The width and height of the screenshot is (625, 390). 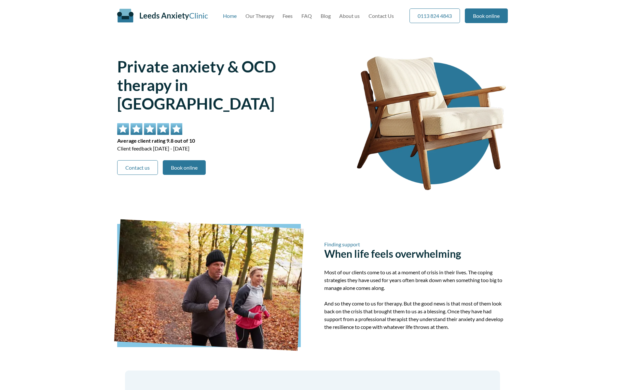 What do you see at coordinates (164, 15) in the screenshot?
I see `span: Leeds Anxiety` at bounding box center [164, 15].